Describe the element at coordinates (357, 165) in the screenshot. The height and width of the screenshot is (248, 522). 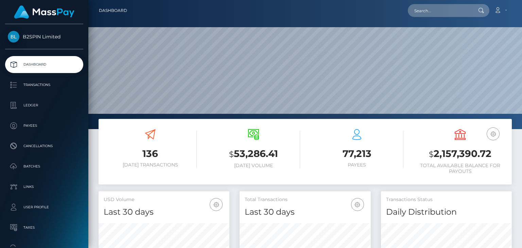
I see `h6: Payees` at that location.